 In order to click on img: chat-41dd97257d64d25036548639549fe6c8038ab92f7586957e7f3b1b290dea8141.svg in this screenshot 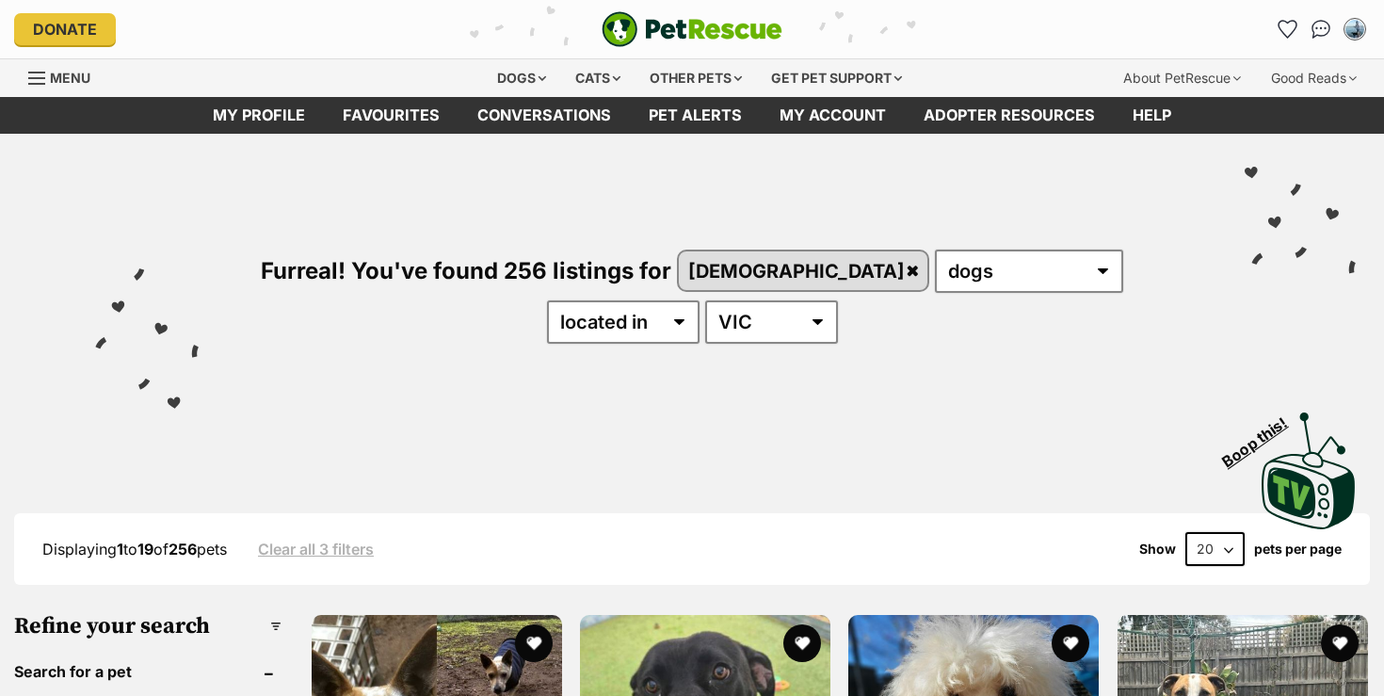, I will do `click(1320, 29)`.